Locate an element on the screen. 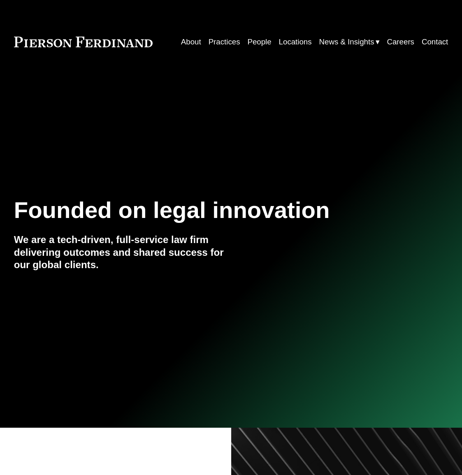 The image size is (462, 475). a: Practices is located at coordinates (224, 42).